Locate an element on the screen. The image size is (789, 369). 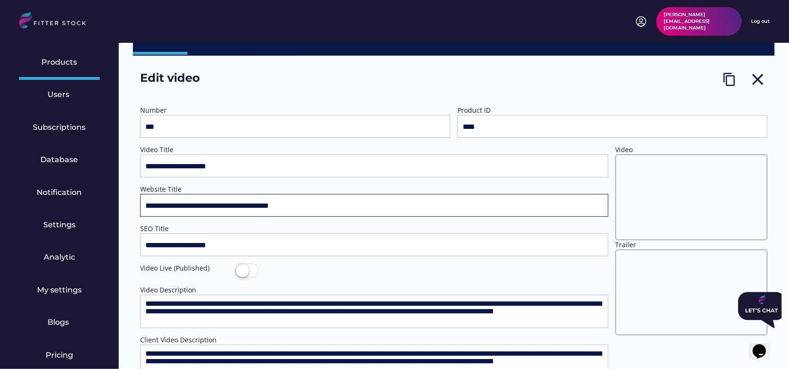
div: Trailer is located at coordinates (663, 245).